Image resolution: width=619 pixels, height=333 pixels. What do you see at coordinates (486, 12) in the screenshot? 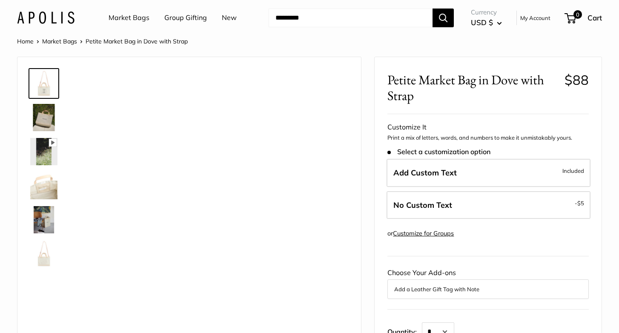
I see `span: Currency` at bounding box center [486, 12].